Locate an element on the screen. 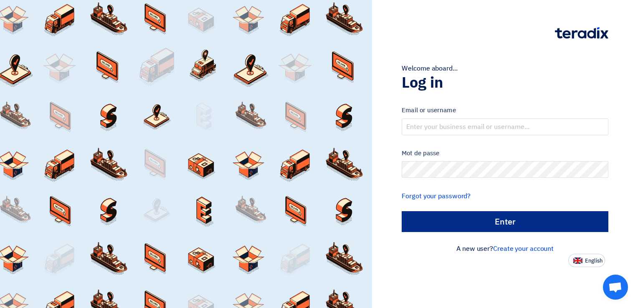 The image size is (638, 308). label: Mot de passe is located at coordinates (505, 153).